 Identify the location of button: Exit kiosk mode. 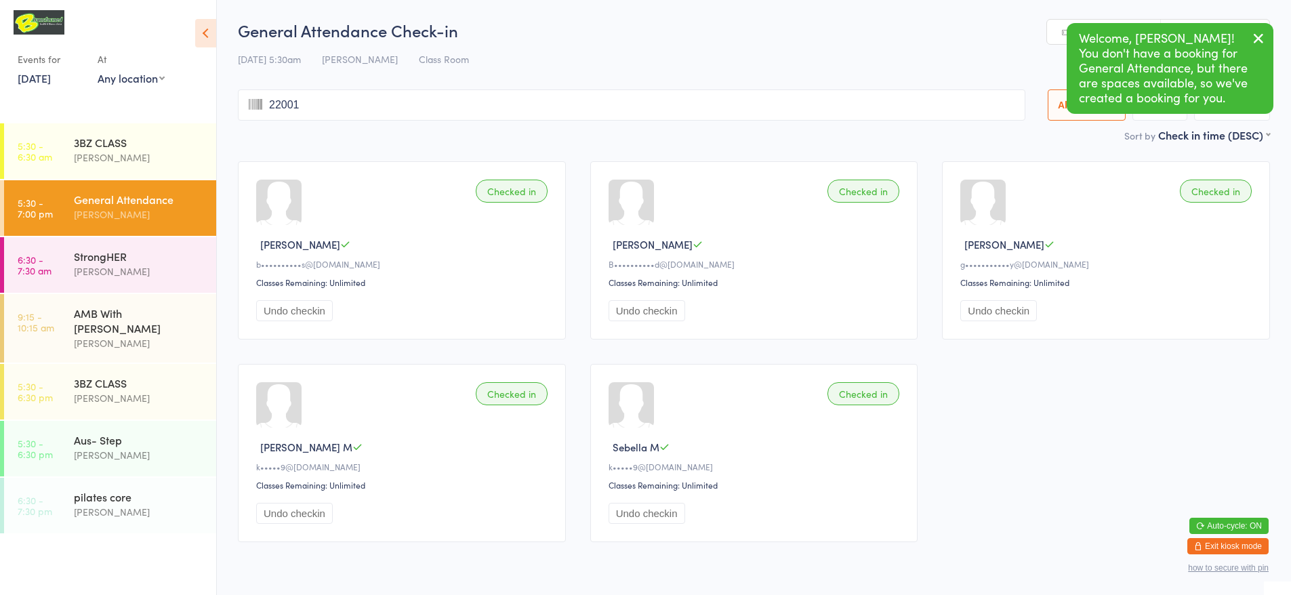
(1228, 546).